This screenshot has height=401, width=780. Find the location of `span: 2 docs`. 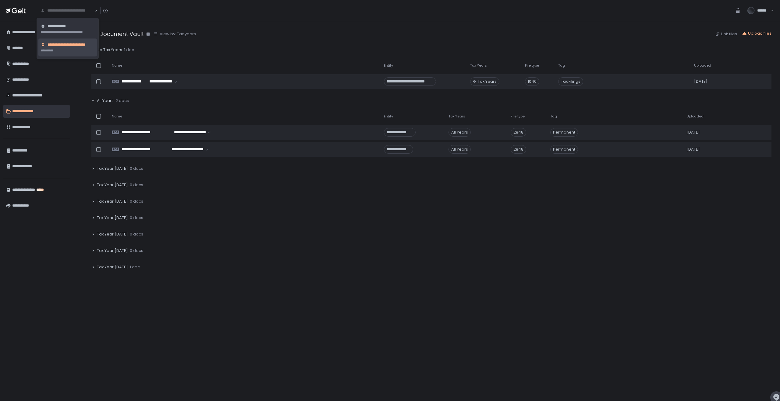

span: 2 docs is located at coordinates (122, 101).